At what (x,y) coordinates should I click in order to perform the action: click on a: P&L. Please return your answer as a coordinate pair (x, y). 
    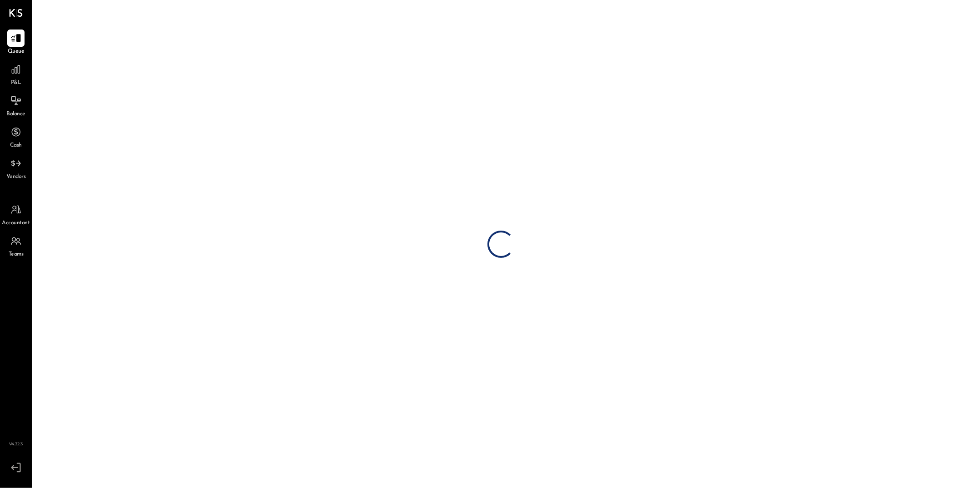
    Looking at the image, I should click on (16, 74).